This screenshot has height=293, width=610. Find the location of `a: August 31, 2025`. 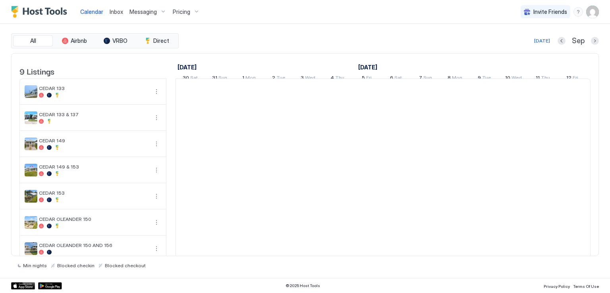

a: August 31, 2025 is located at coordinates (220, 79).